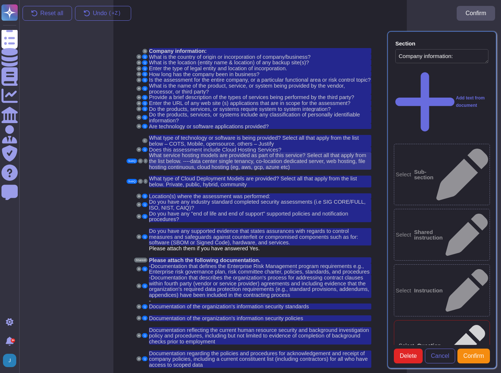 The width and height of the screenshot is (501, 373). Describe the element at coordinates (423, 174) in the screenshot. I see `b: Sub-section` at that location.